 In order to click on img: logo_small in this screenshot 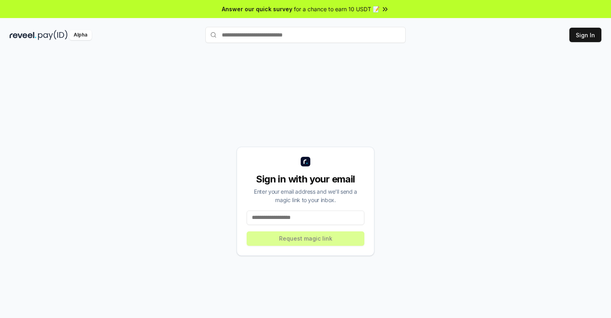, I will do `click(306, 161)`.